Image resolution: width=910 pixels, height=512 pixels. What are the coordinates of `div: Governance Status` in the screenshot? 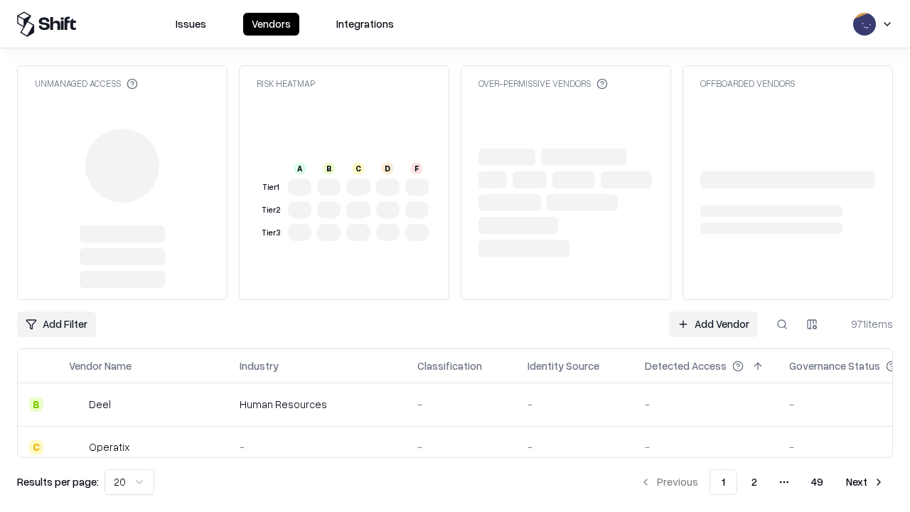 It's located at (834, 365).